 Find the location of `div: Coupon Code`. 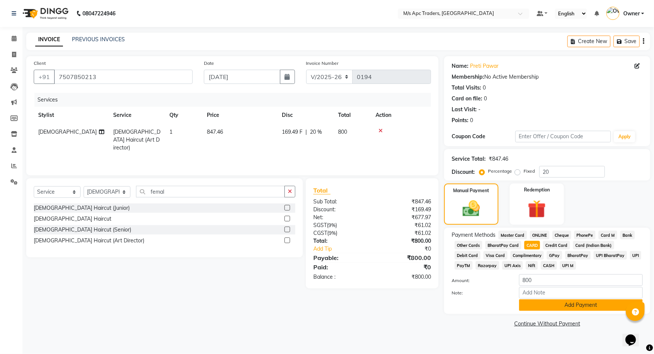

div: Coupon Code is located at coordinates (483, 136).